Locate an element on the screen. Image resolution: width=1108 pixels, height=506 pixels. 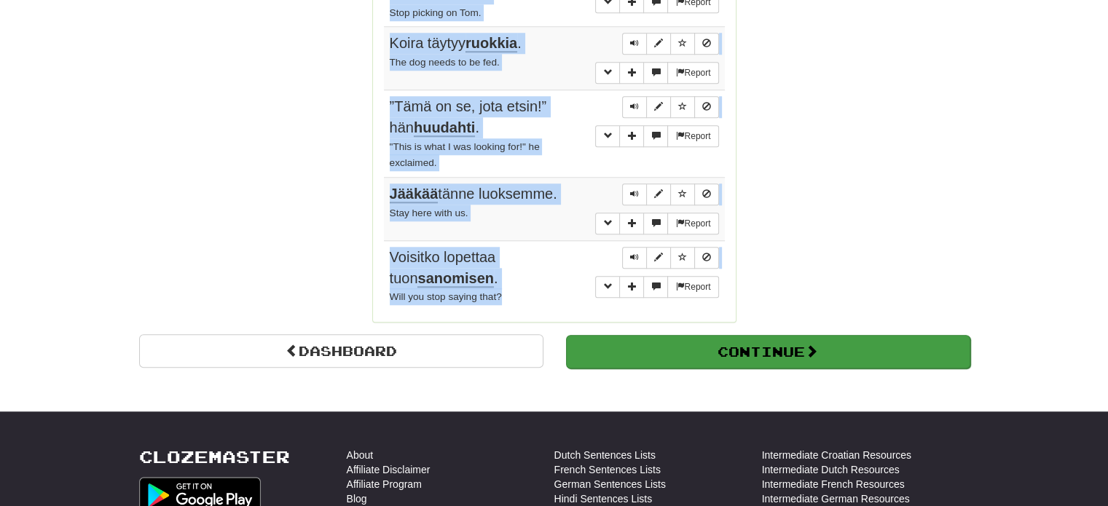
a: About is located at coordinates (360, 455).